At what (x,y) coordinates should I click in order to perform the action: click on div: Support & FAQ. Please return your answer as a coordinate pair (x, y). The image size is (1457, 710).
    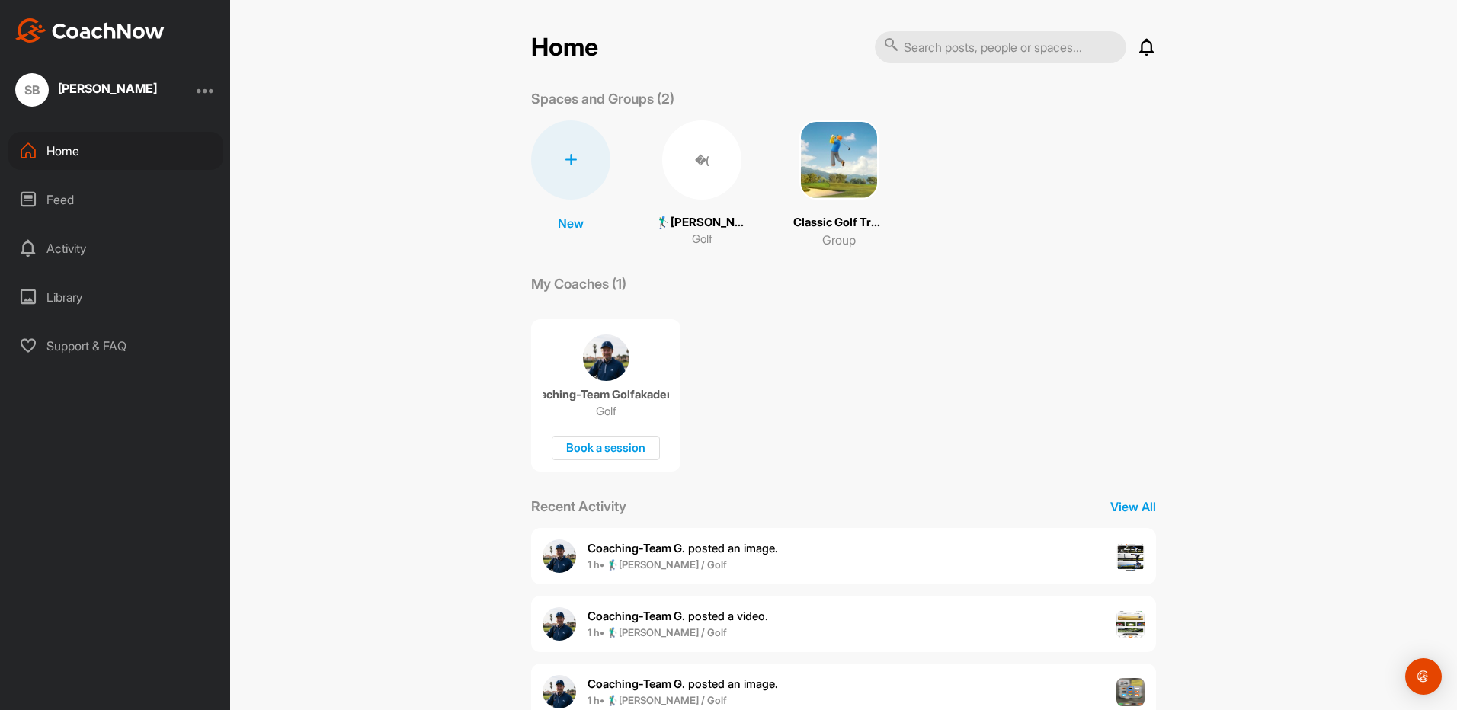
    Looking at the image, I should click on (116, 346).